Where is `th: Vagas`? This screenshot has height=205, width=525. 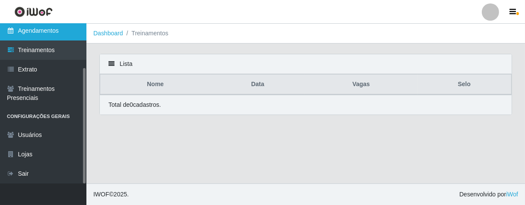 th: Vagas is located at coordinates (361, 85).